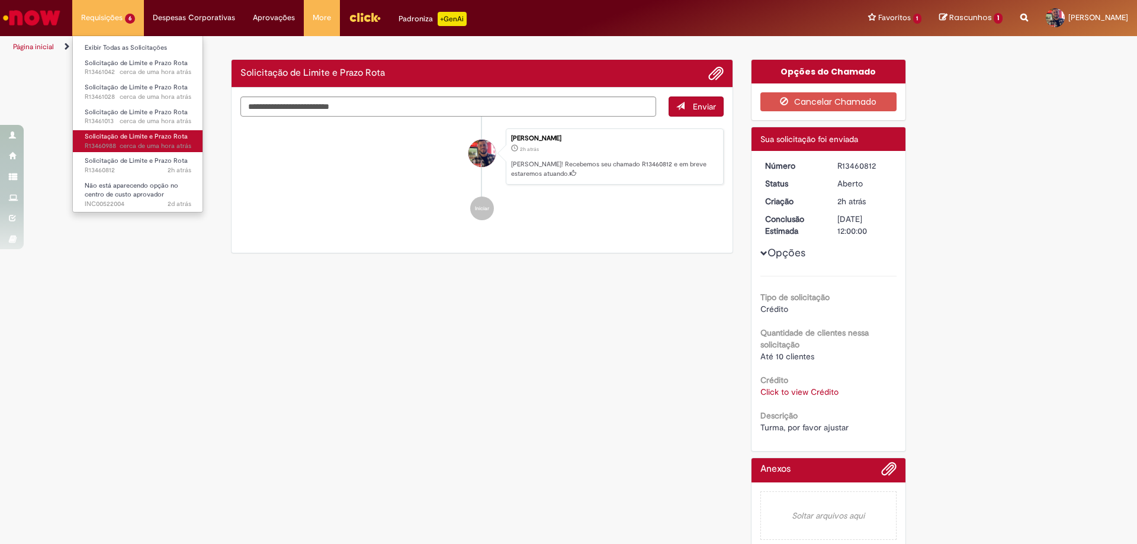 The image size is (1137, 544). Describe the element at coordinates (971, 18) in the screenshot. I see `a: Rascunhos` at that location.